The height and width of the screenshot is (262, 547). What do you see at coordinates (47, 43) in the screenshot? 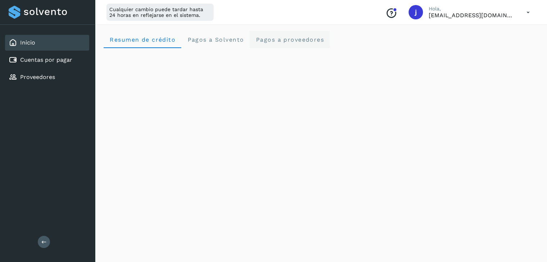
I see `div: Inicio` at bounding box center [47, 43].